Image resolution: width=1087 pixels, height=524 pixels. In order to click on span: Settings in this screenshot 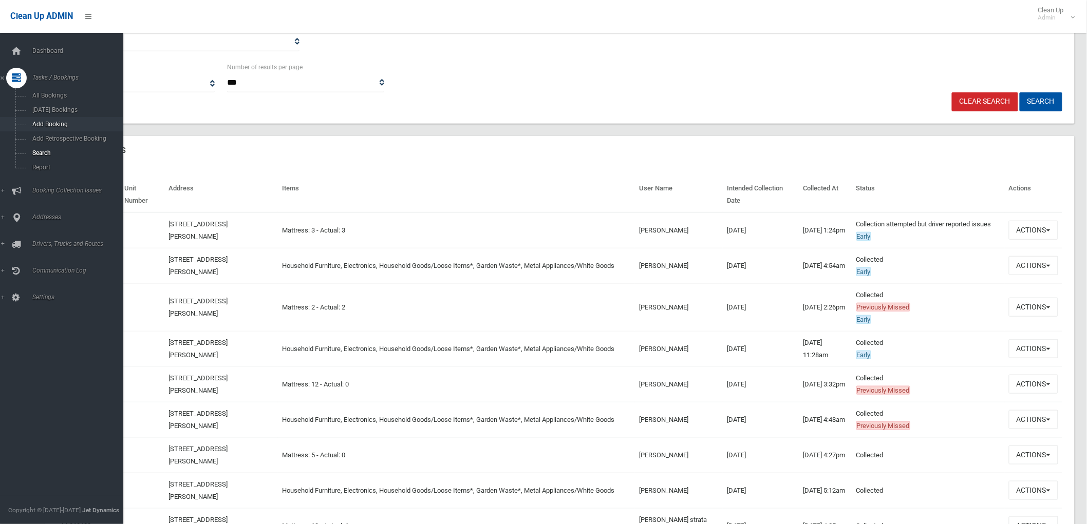, I will do `click(81, 297)`.